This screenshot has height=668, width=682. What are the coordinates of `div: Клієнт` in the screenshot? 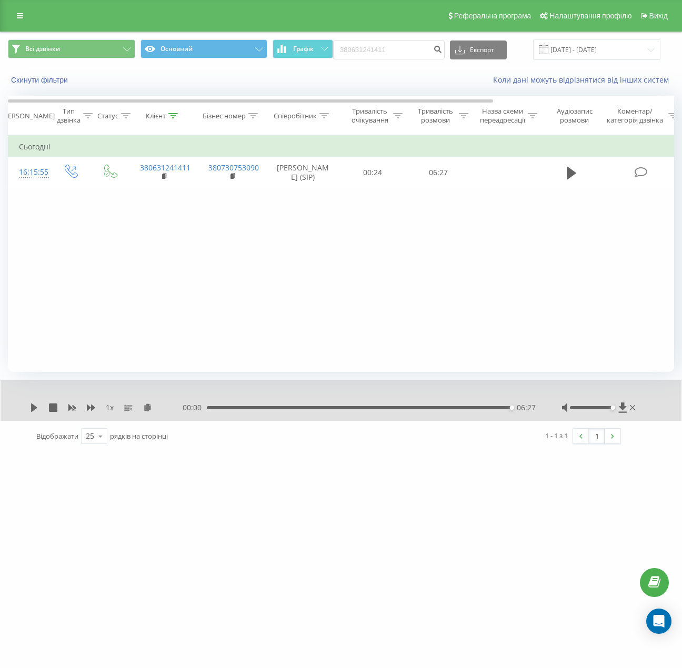 It's located at (156, 116).